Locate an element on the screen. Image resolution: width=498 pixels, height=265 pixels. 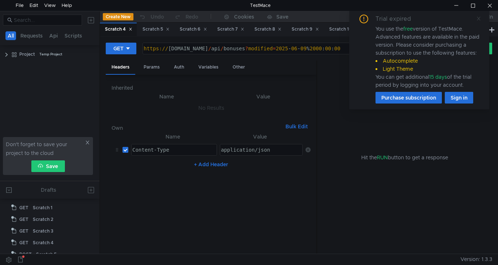
span: 15 days is located at coordinates (438, 77).